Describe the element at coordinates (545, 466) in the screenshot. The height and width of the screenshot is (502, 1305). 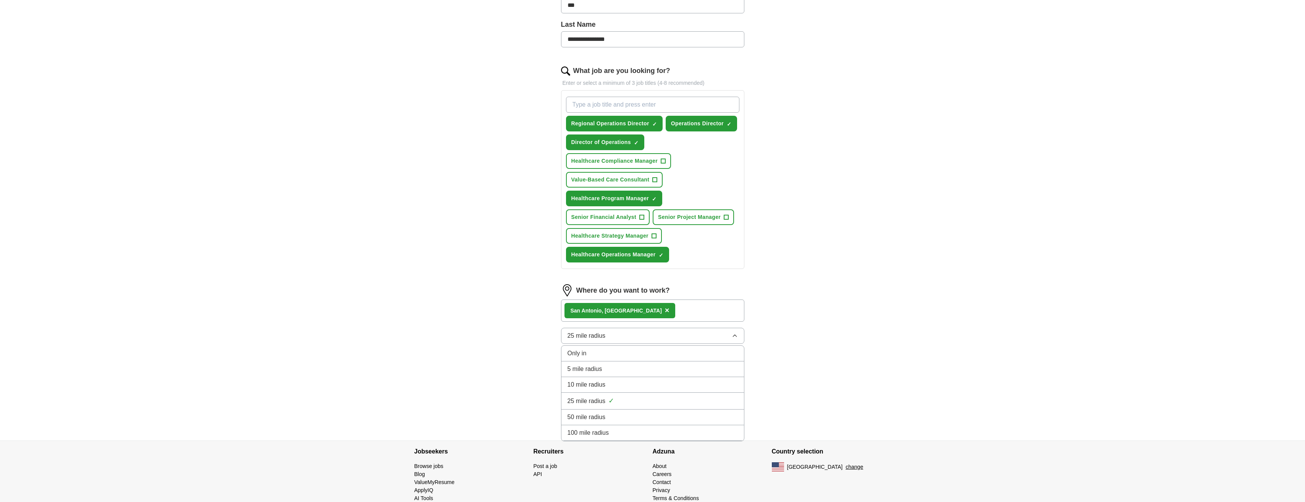
I see `a: Post a job` at that location.